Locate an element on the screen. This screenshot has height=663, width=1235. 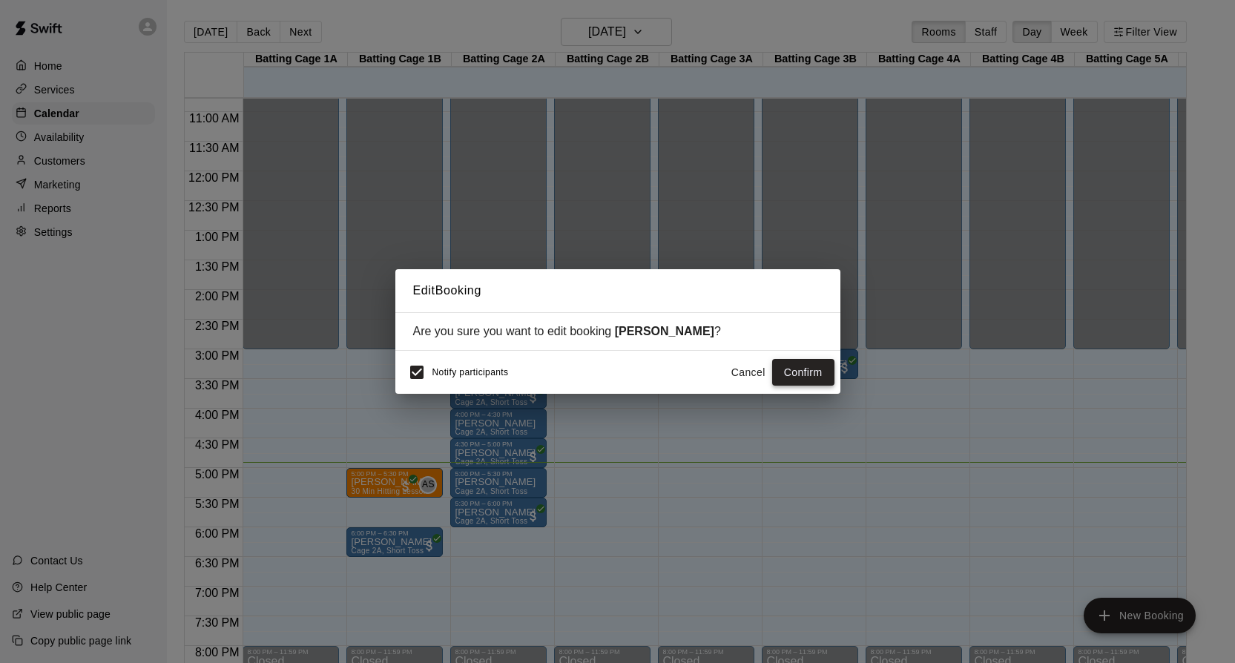
button: Confirm is located at coordinates (803, 372).